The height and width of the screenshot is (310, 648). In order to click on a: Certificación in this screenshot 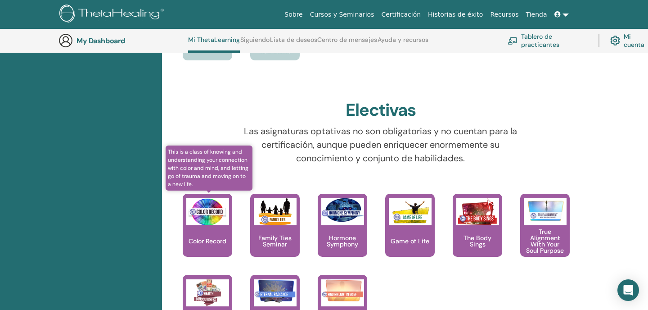, I will do `click(401, 14)`.